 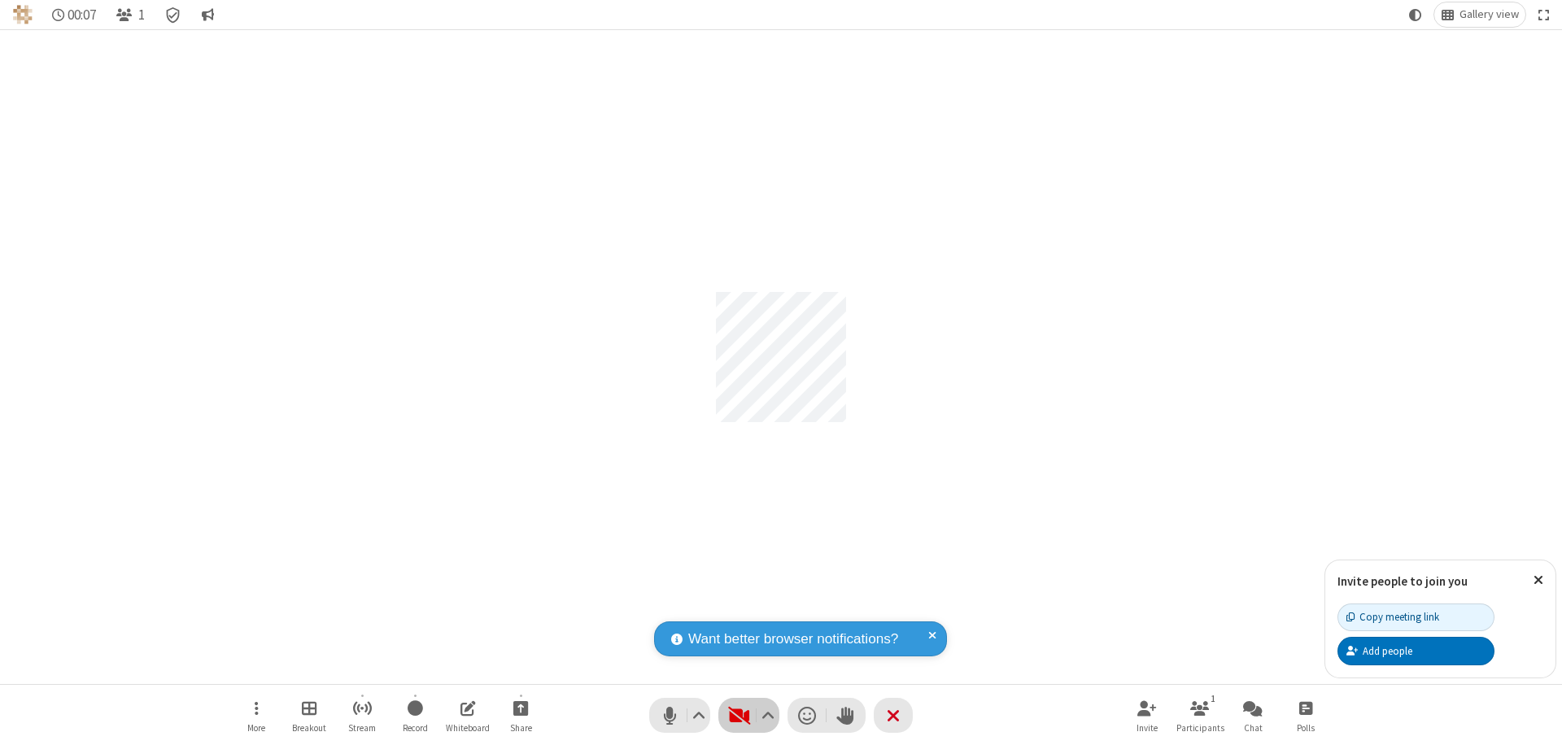 I want to click on button: Start sharing, so click(x=521, y=715).